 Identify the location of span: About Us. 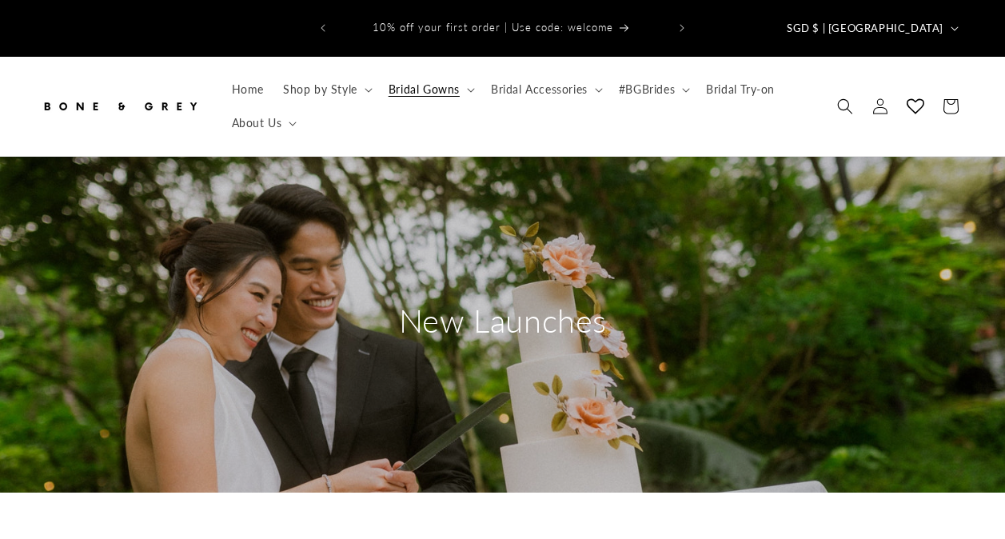
(257, 123).